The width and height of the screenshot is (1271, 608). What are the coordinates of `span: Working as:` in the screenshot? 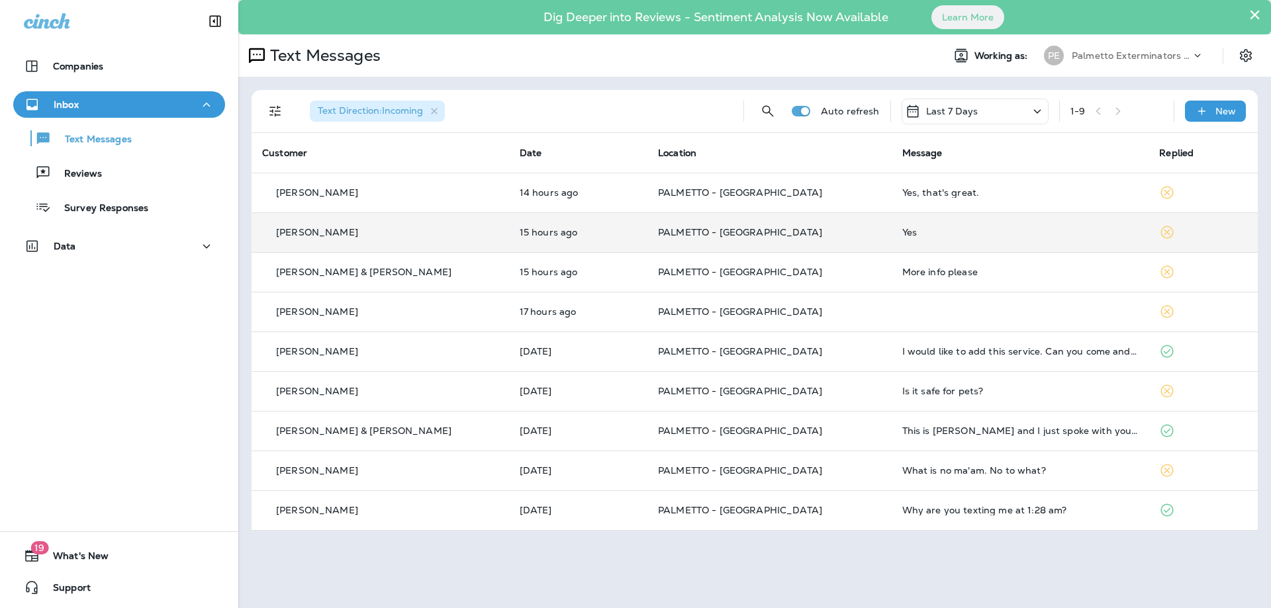 It's located at (1002, 56).